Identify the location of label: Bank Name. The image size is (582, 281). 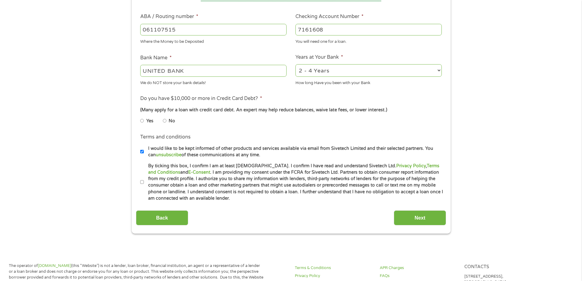
(156, 58).